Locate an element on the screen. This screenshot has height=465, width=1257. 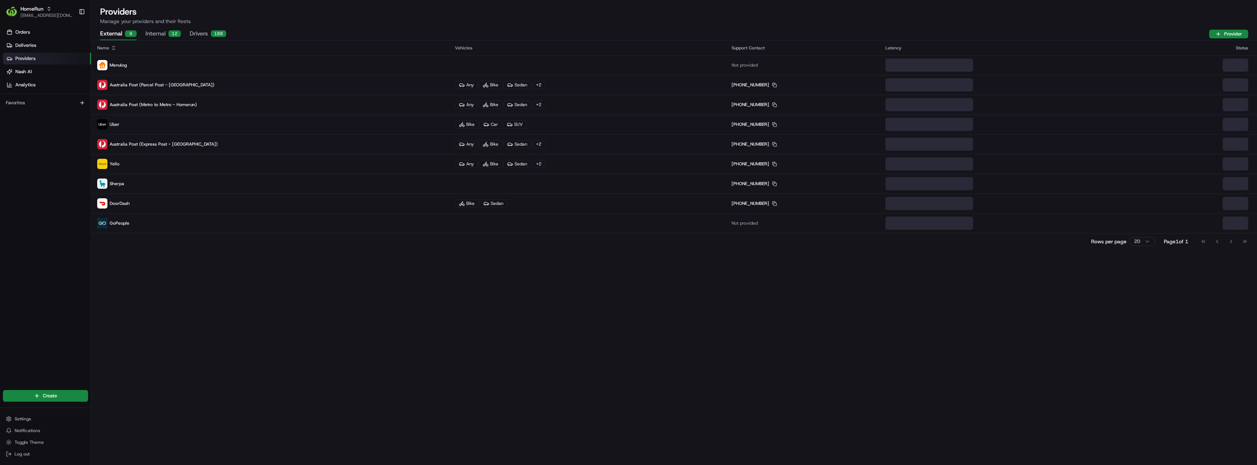
button: Notifications is located at coordinates (45, 430).